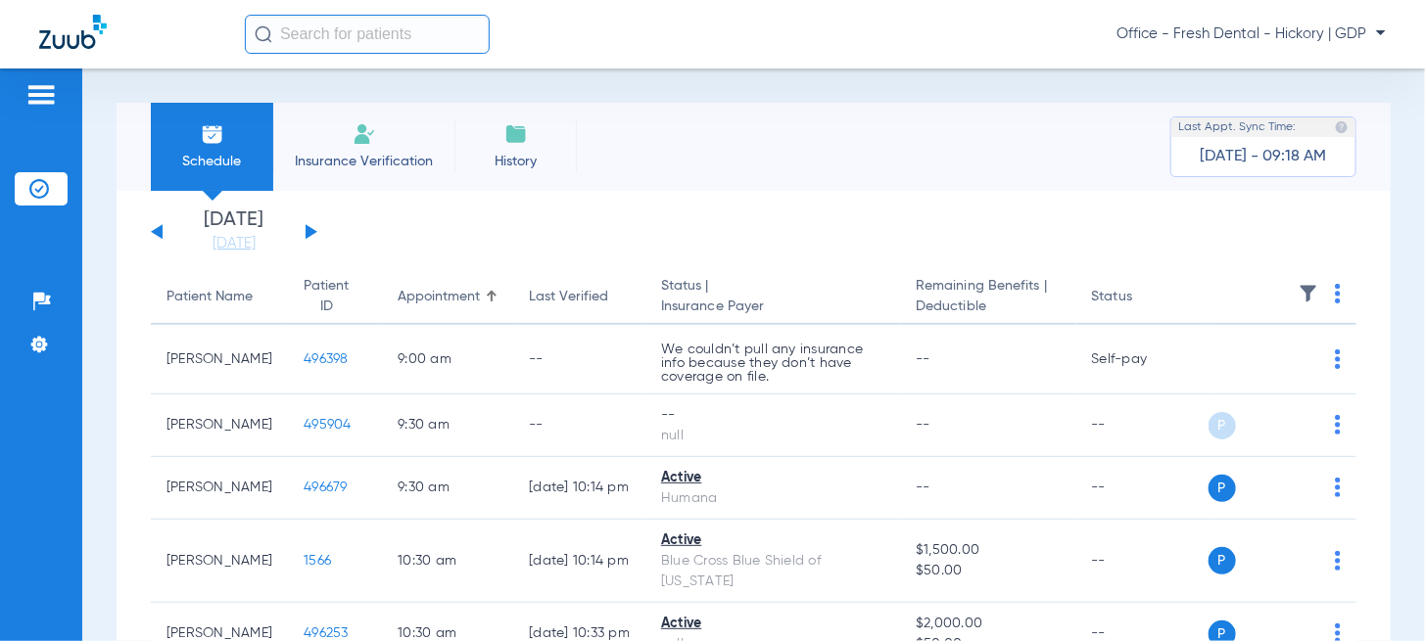 The width and height of the screenshot is (1425, 641). What do you see at coordinates (1142, 298) in the screenshot?
I see `th: Status` at bounding box center [1142, 298].